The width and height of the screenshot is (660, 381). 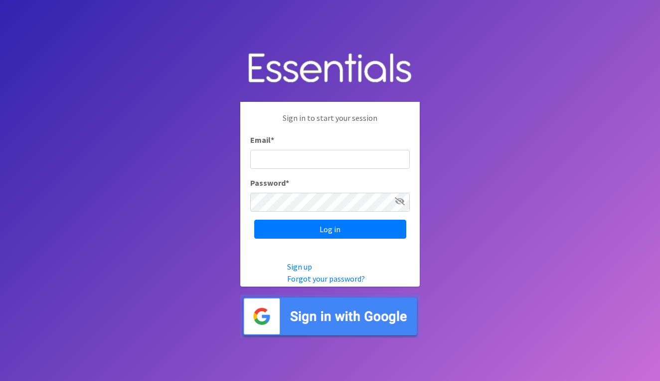 I want to click on a: Forgot your password?, so click(x=326, y=278).